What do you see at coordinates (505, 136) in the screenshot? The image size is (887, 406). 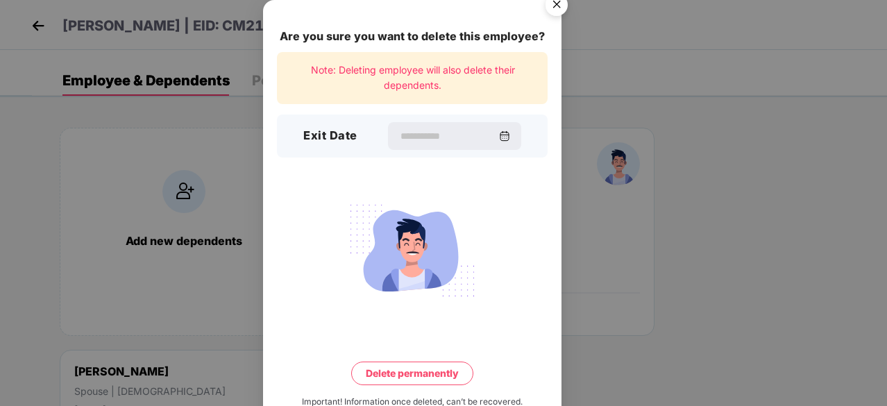 I see `img: svg+xml;base64,PHN2ZyBpZD0iQ2FsZW5kYXItMzJ4MzIiIHhtbG5zPSJodHRwOi8vd3d3LnczLm9yZy8yMDAwL3N2ZyIgd2...` at bounding box center [505, 136].